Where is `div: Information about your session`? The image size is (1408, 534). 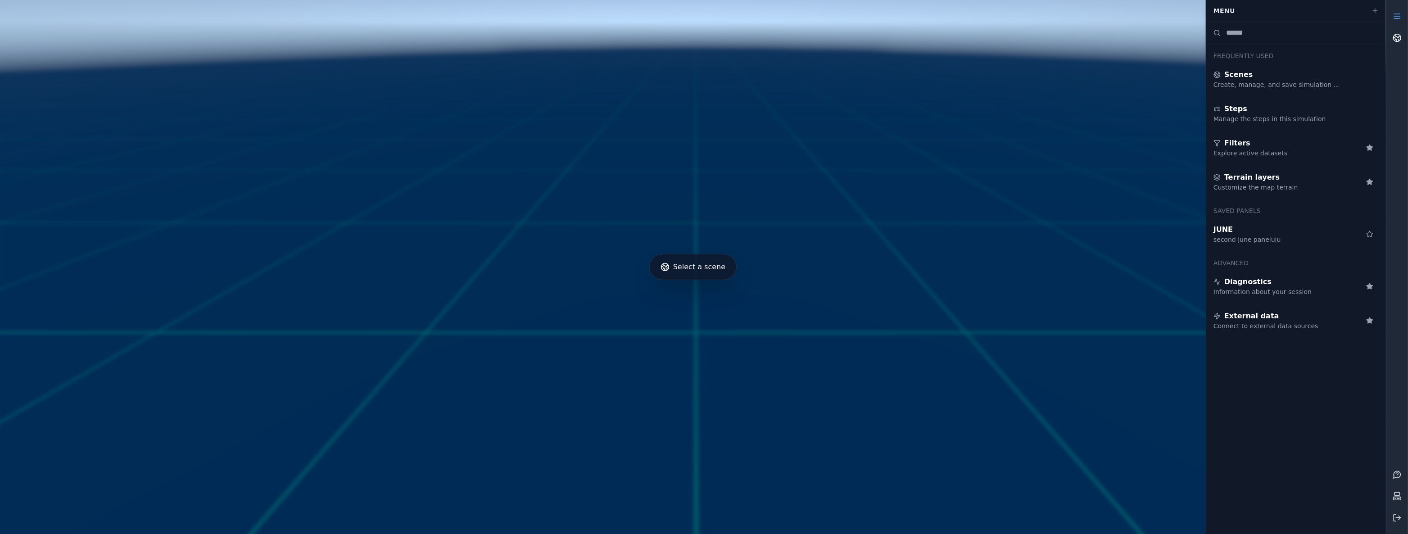
div: Information about your session is located at coordinates (1278, 292).